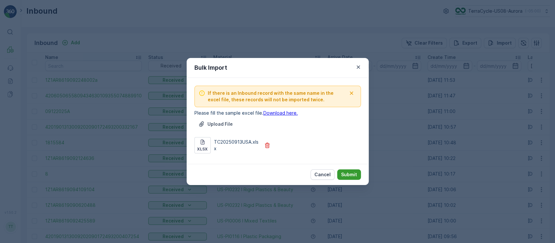 The height and width of the screenshot is (243, 555). Describe the element at coordinates (277, 96) in the screenshot. I see `span: If there is an Inbound record with the same name in the excel file, these records will not be imp...` at that location.